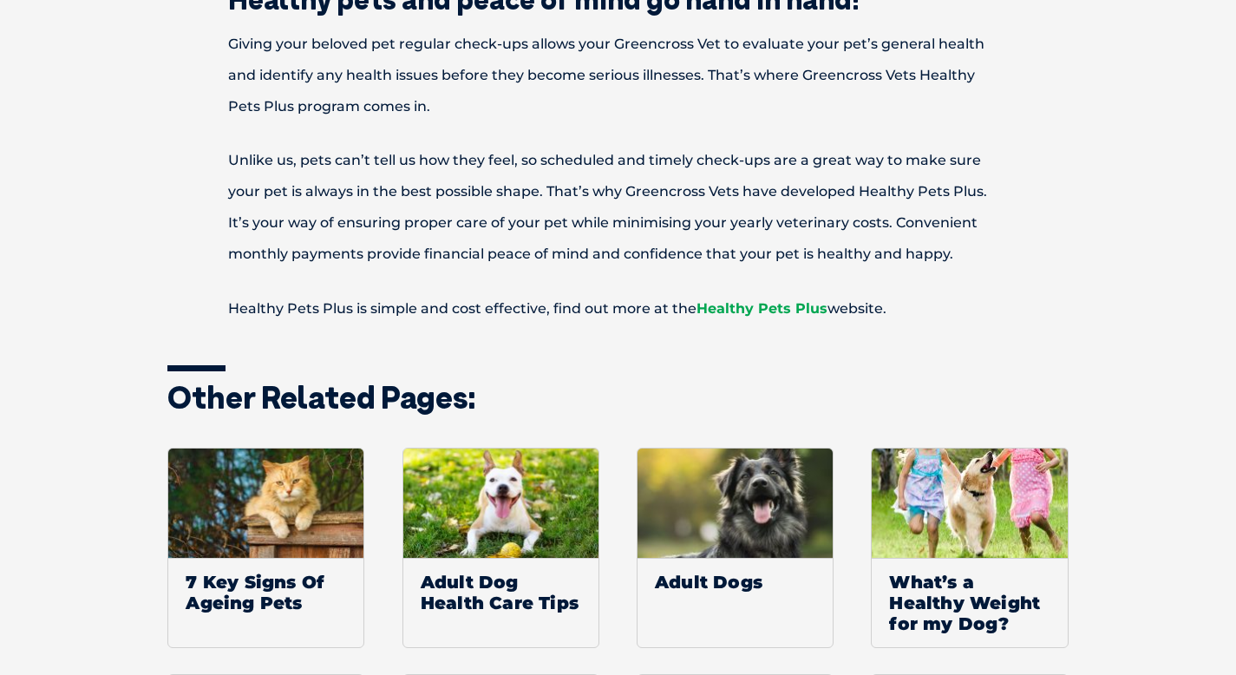 Image resolution: width=1236 pixels, height=675 pixels. I want to click on span: 7 Key Signs Of Ageing Pets, so click(265, 592).